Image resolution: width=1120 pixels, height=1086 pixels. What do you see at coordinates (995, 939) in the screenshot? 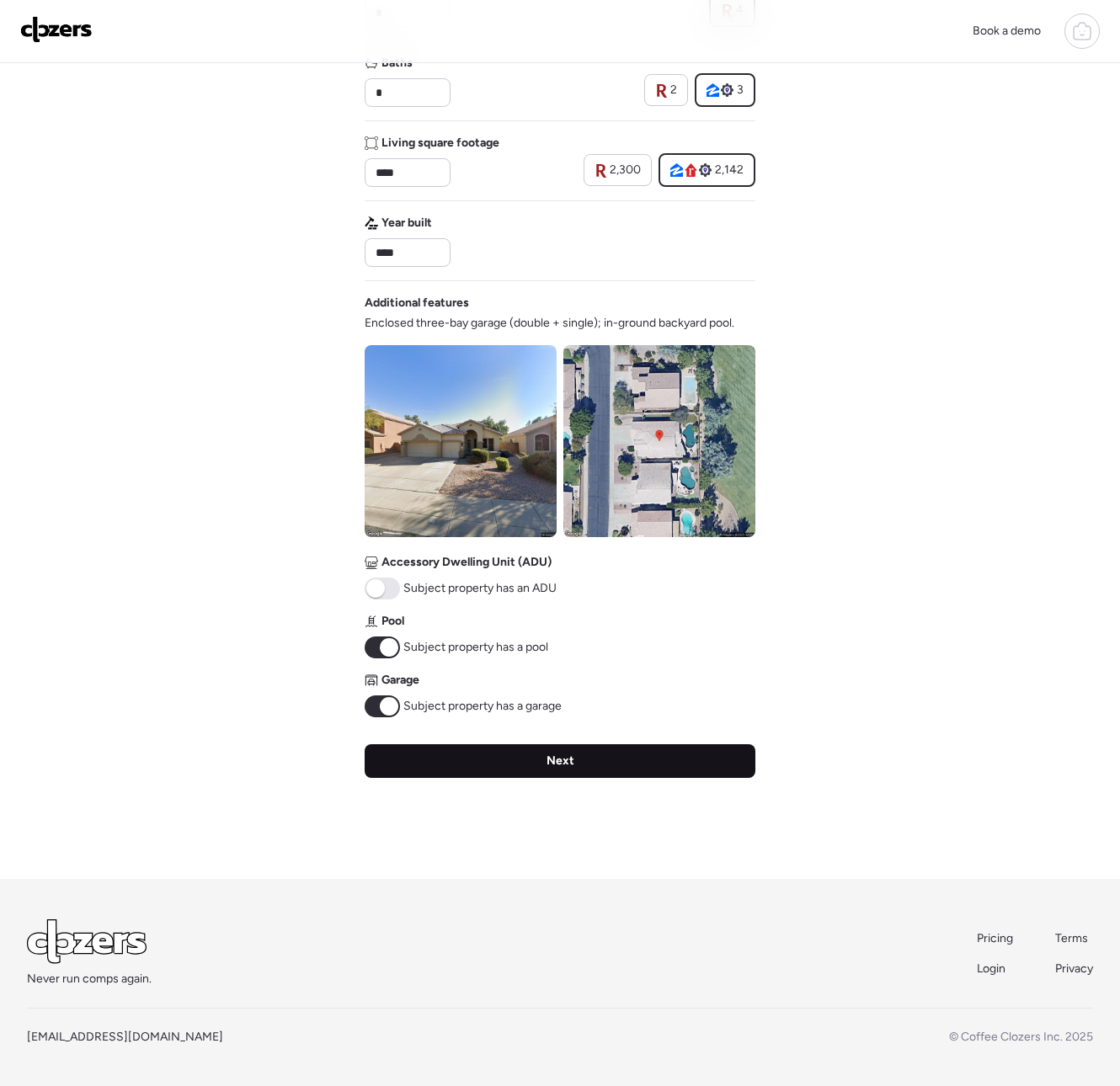
I see `a: Pricing` at bounding box center [995, 939].